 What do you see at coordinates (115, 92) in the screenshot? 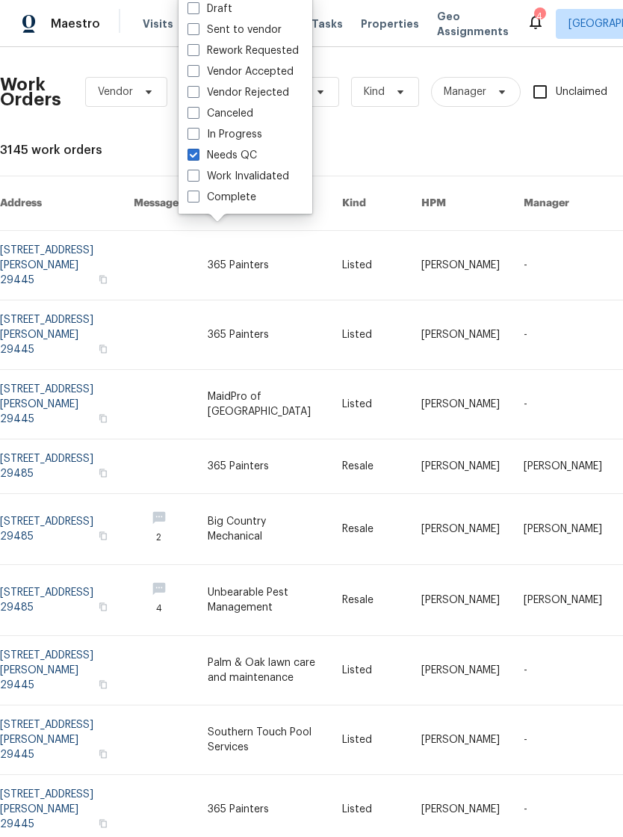
I see `span: Vendor` at bounding box center [115, 92].